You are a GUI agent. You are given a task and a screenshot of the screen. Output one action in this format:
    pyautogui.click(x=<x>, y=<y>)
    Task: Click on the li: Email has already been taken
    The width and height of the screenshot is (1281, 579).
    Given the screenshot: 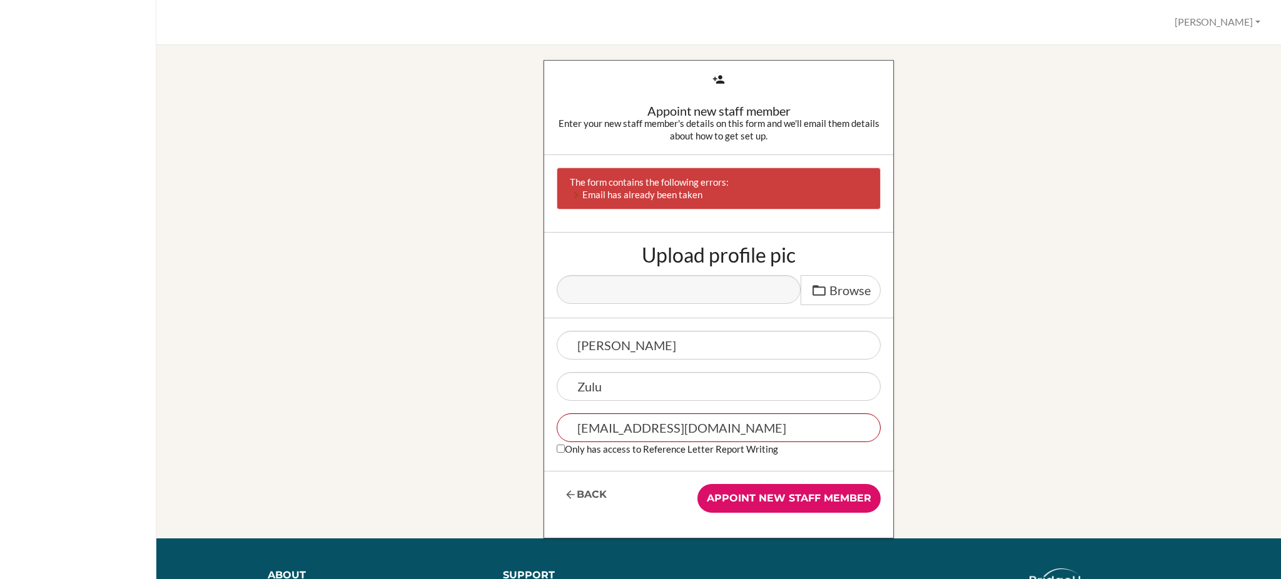 What is the action you would take?
    pyautogui.click(x=705, y=195)
    